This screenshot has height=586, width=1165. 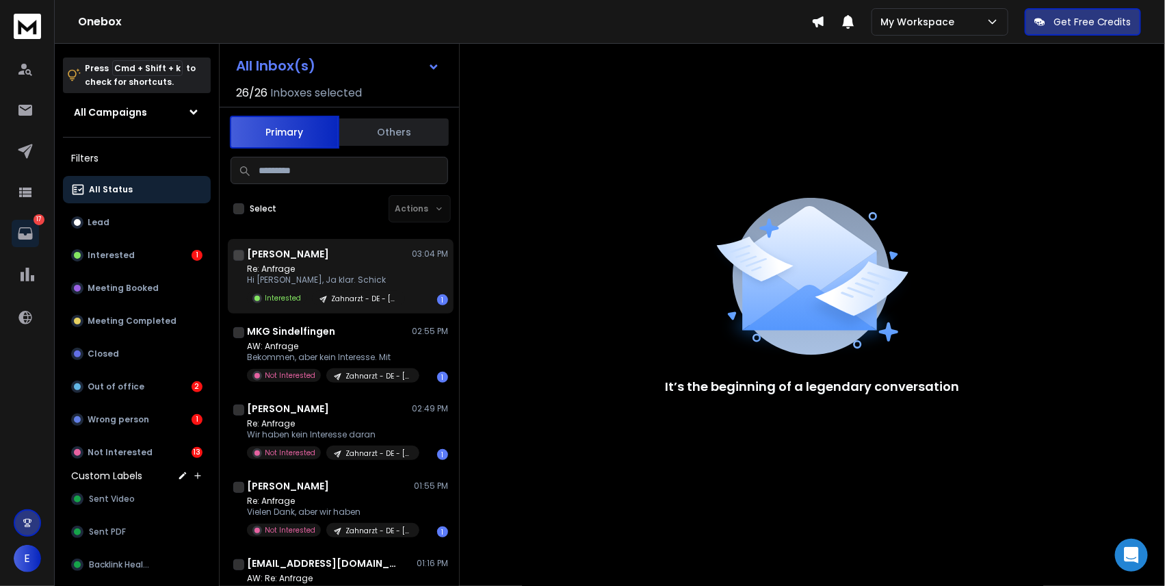 I want to click on p: Wrong person, so click(x=118, y=419).